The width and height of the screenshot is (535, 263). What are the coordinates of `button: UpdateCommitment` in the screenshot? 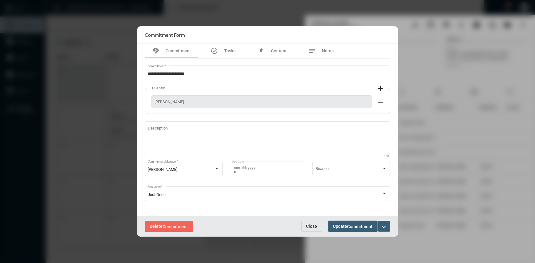 It's located at (353, 226).